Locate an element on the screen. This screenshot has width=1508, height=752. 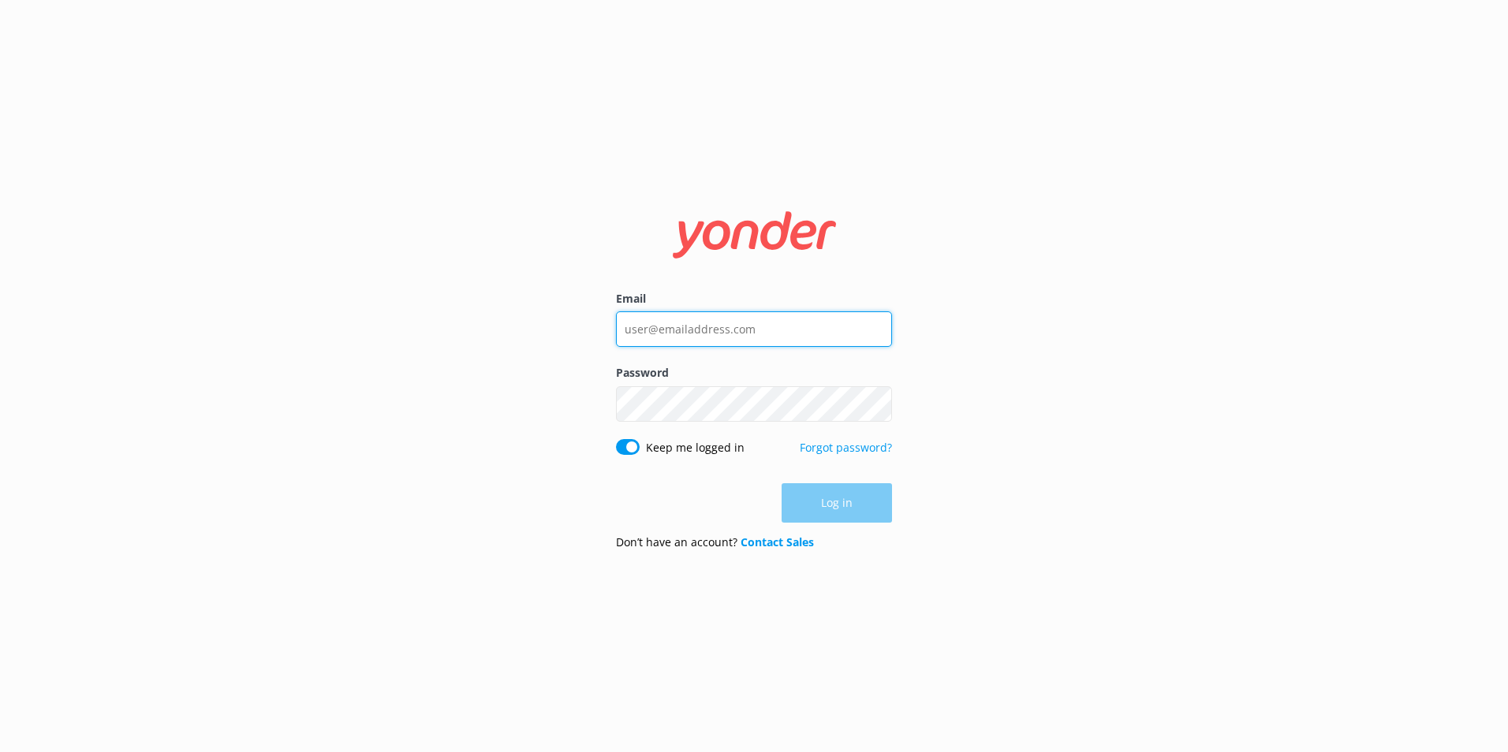
p: Don’t have an account? is located at coordinates (714, 543).